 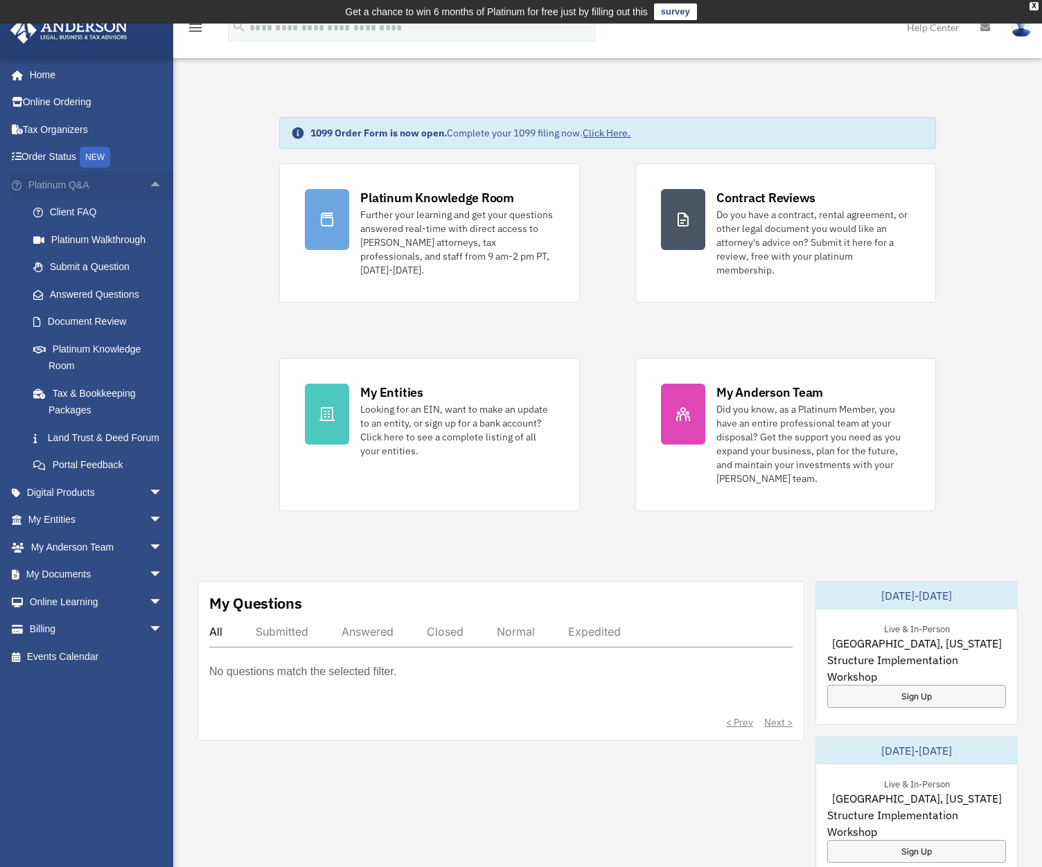 I want to click on div: Answered, so click(x=367, y=632).